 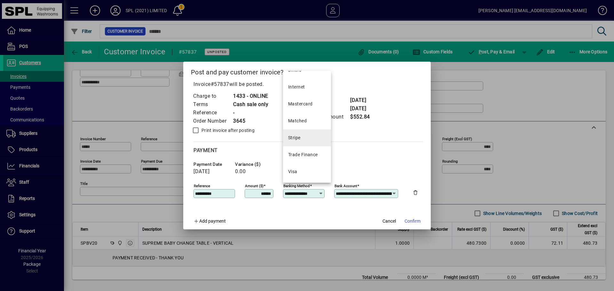 I want to click on span: Variance ($), so click(x=254, y=164).